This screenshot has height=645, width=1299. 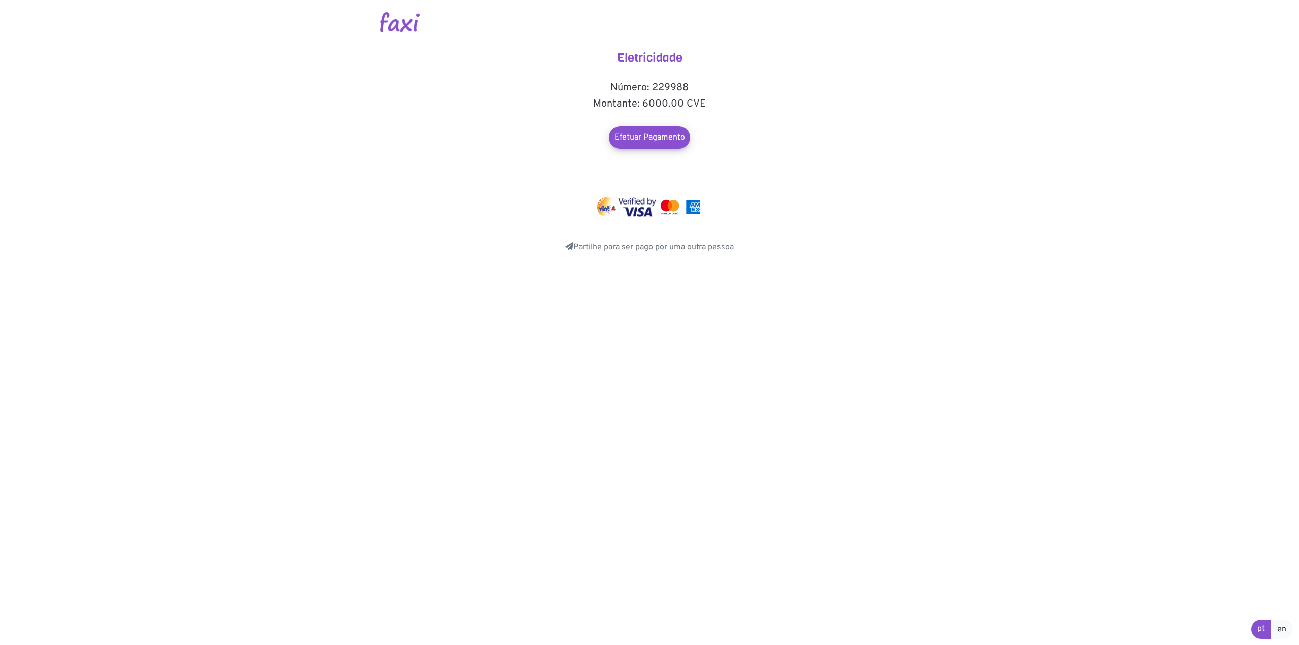 I want to click on img: vinti4, so click(x=606, y=207).